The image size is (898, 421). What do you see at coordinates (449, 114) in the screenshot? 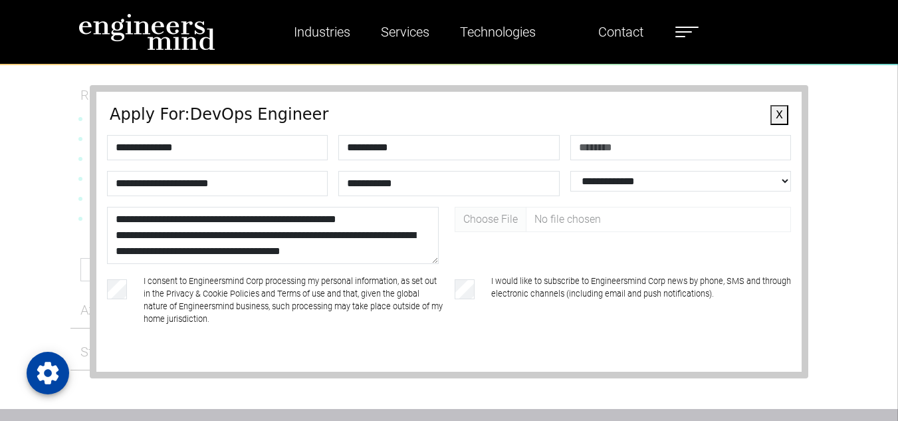
I see `h4: Apply For: DevOps Engineer` at bounding box center [449, 114].